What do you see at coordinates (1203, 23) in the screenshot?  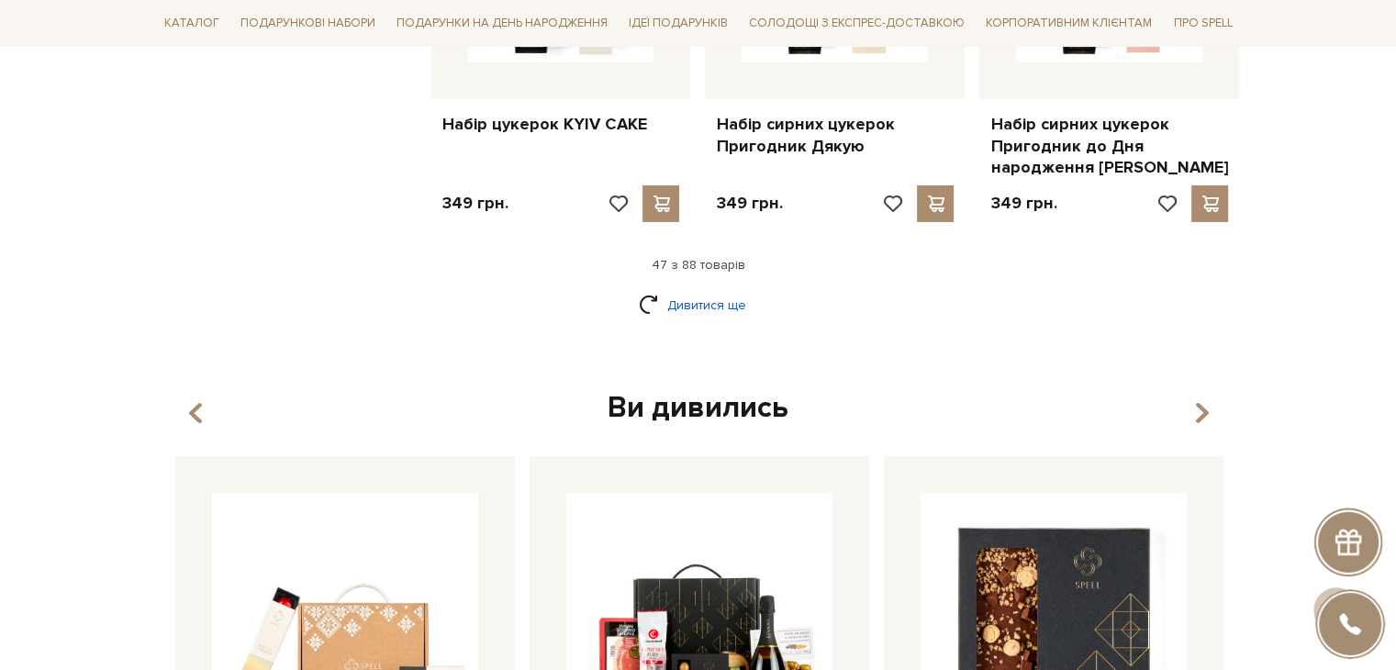 I see `span: Про Spell` at bounding box center [1203, 23].